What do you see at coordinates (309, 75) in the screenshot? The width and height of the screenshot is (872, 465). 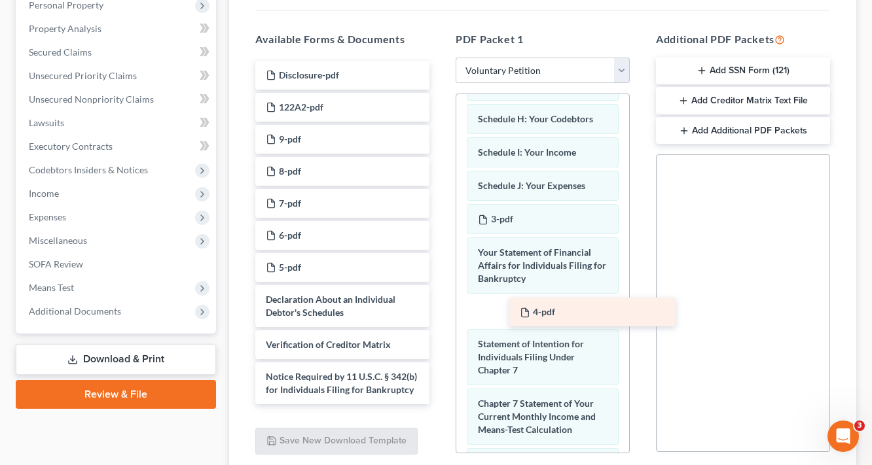 I see `span: Disclosure-pdf` at bounding box center [309, 75].